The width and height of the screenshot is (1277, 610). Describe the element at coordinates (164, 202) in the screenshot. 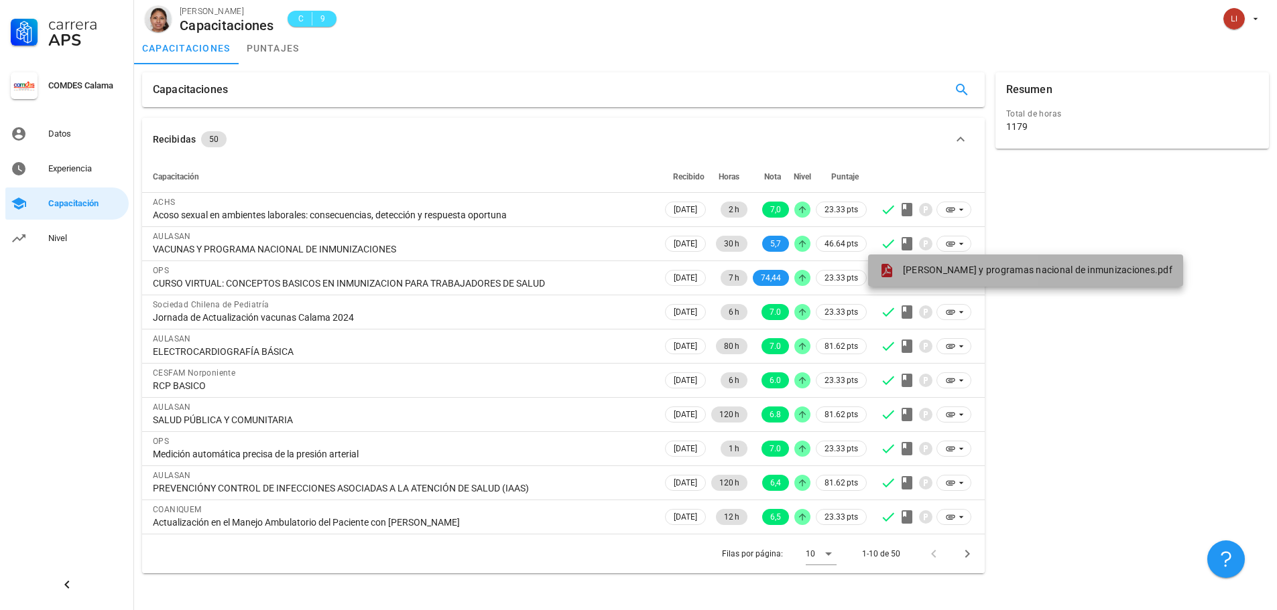

I see `span: ACHS` at that location.